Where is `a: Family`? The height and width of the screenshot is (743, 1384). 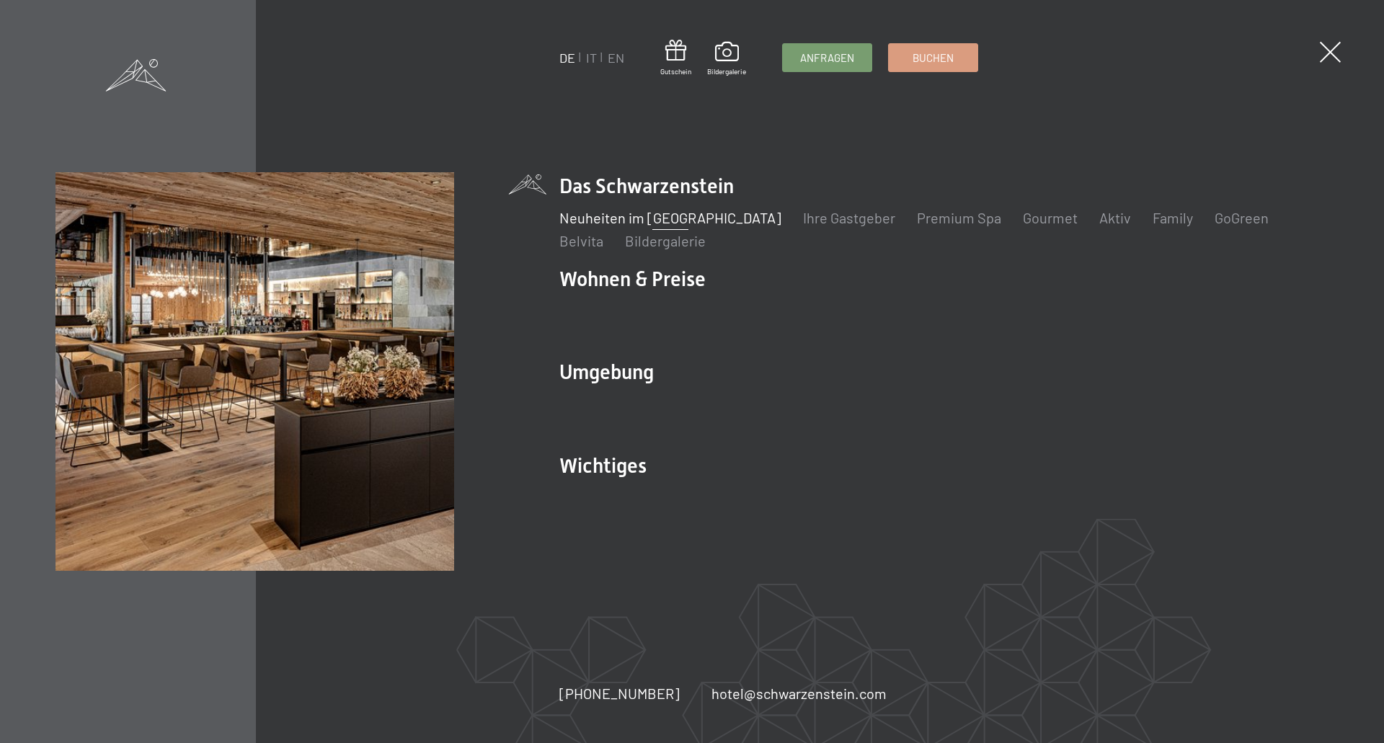
a: Family is located at coordinates (1173, 218).